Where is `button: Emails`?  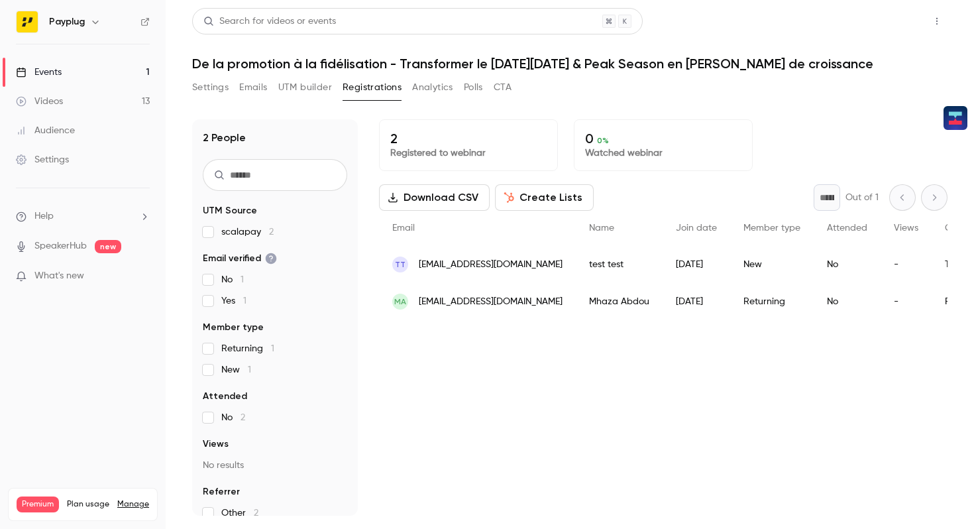 button: Emails is located at coordinates (253, 87).